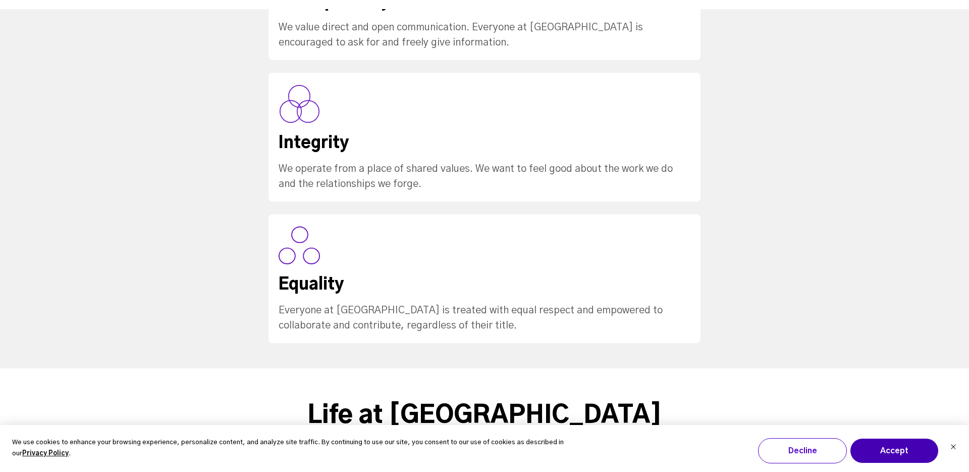  Describe the element at coordinates (454, 284) in the screenshot. I see `div: Equality` at that location.